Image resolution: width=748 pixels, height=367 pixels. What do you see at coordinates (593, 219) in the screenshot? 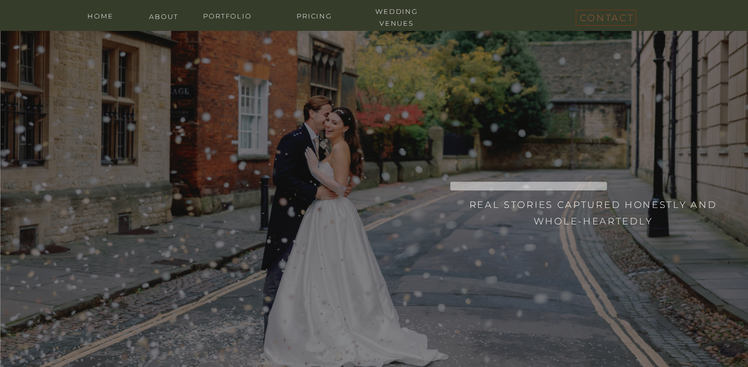
I see `h3: Real stories captured honestly and whole-heartedly` at bounding box center [593, 219].